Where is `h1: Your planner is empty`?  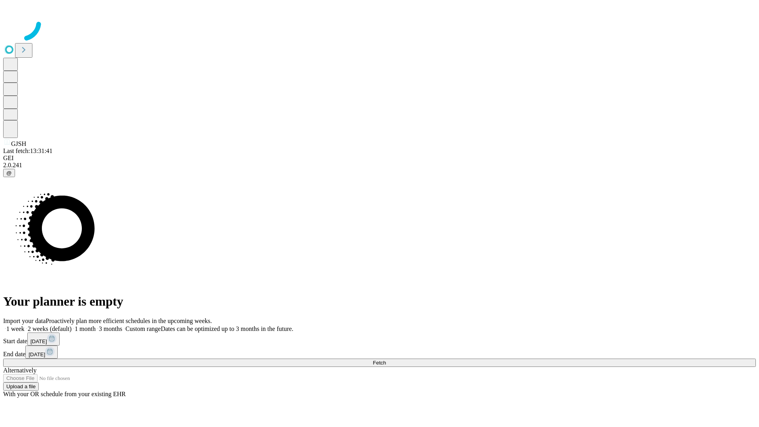
h1: Your planner is empty is located at coordinates (379, 301).